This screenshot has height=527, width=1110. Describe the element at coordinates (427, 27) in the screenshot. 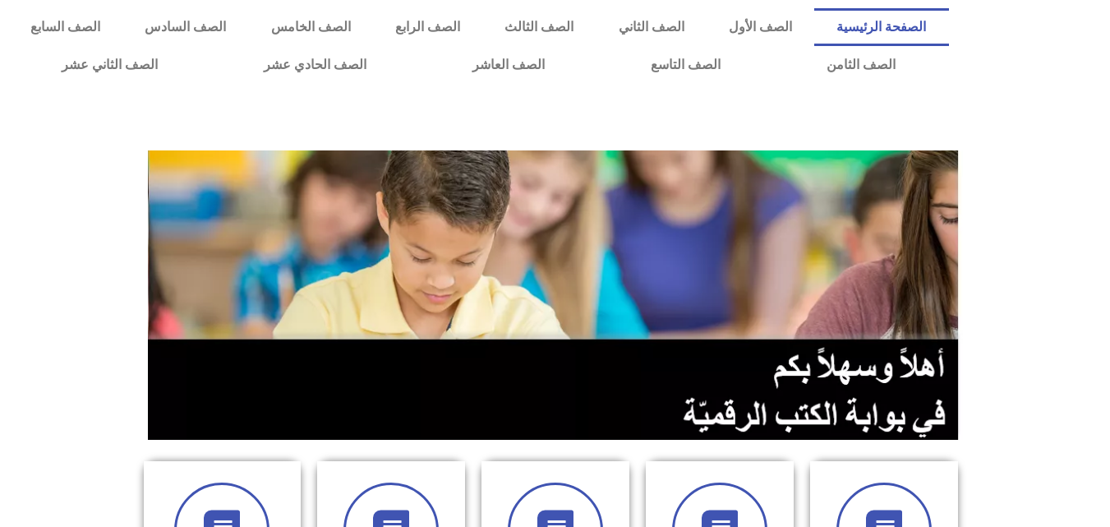

I see `a: الصف الرابع` at that location.